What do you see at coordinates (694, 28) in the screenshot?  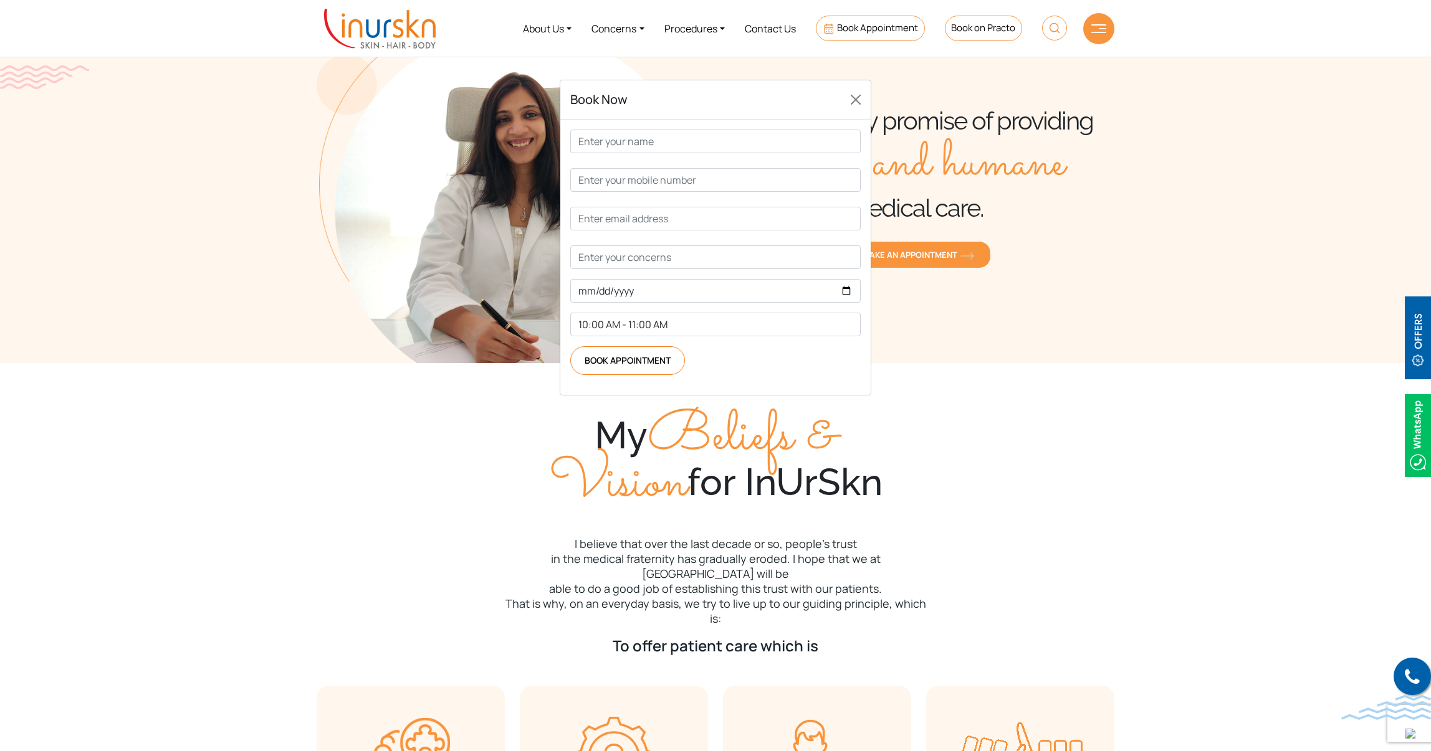 I see `a: Procedures` at bounding box center [694, 28].